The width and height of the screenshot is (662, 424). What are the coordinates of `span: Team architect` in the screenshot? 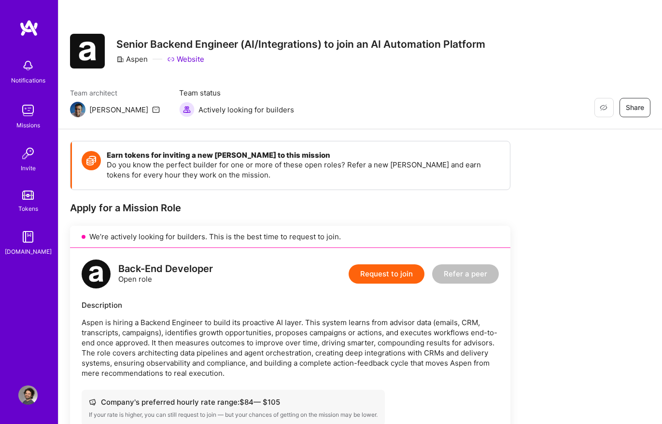 It's located at (115, 93).